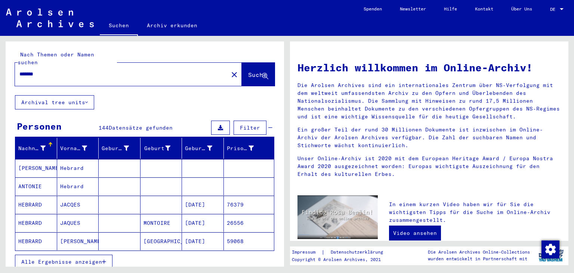 Image resolution: width=574 pixels, height=273 pixels. Describe the element at coordinates (415, 233) in the screenshot. I see `a: Video ansehen` at that location.